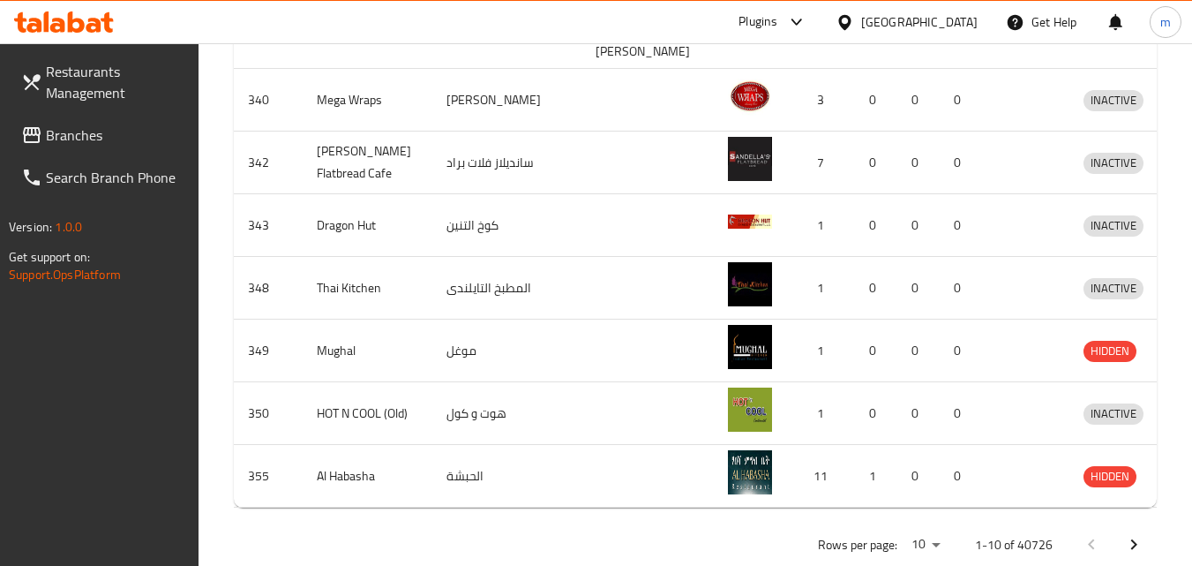  Describe the element at coordinates (507, 162) in the screenshot. I see `td: سانديلاز فلات براد` at that location.